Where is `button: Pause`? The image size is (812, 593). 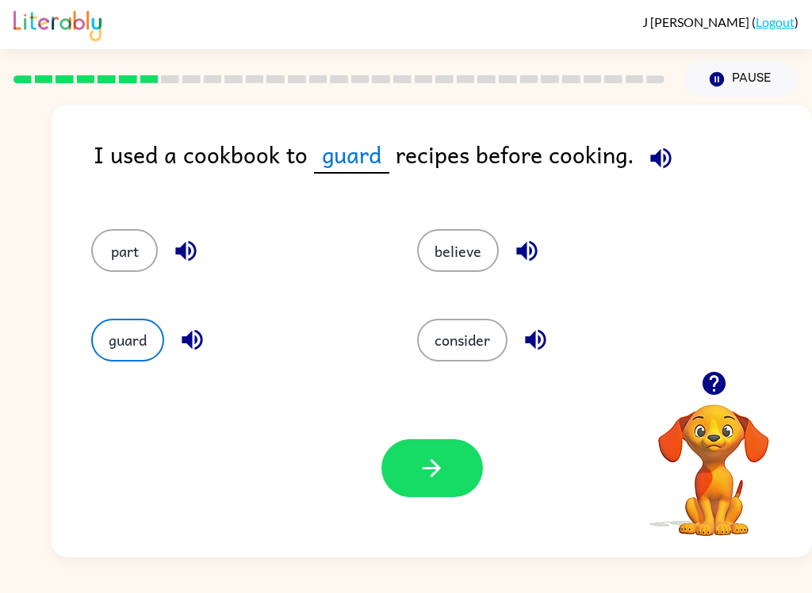
button: Pause is located at coordinates (741, 79).